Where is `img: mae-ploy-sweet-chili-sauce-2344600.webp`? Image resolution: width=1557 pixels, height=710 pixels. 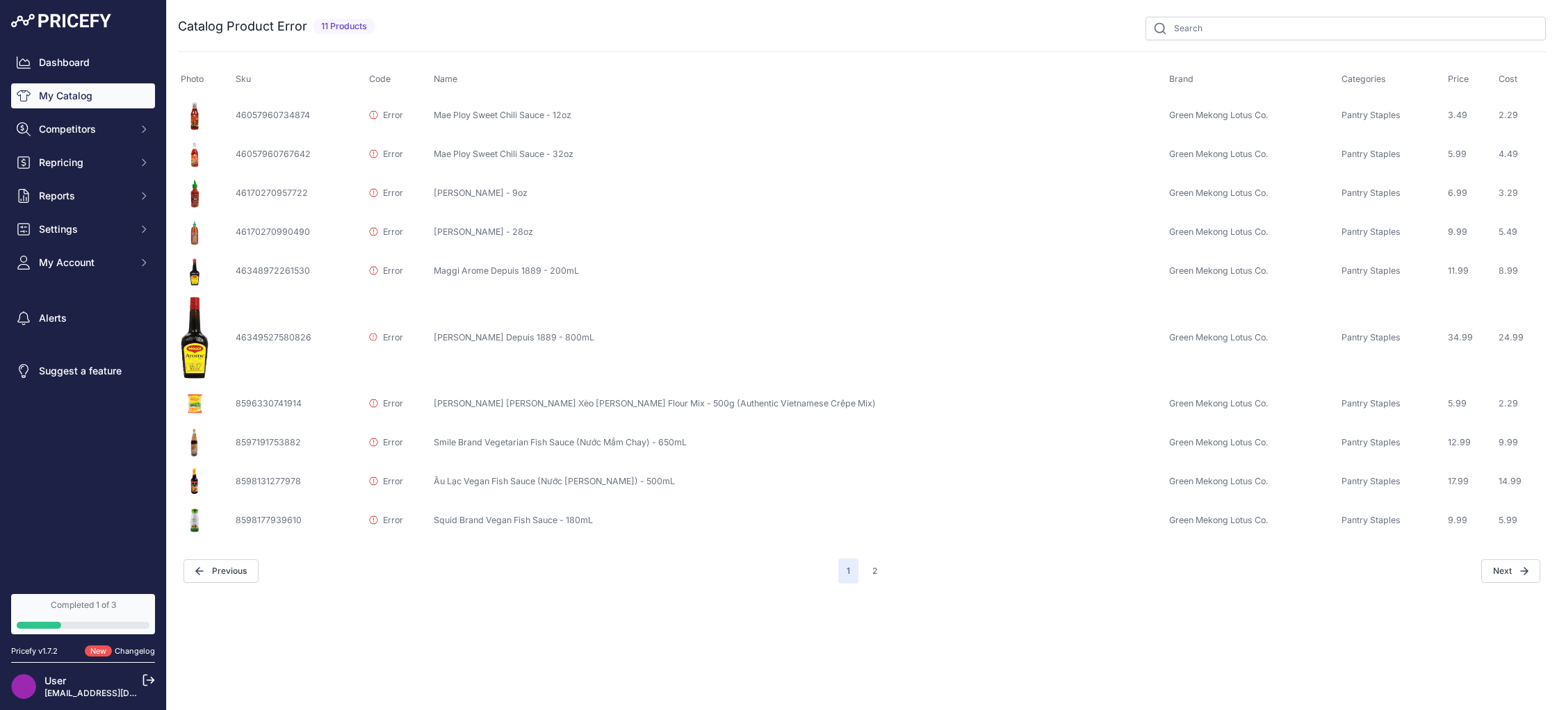
img: mae-ploy-sweet-chili-sauce-2344600.webp is located at coordinates (195, 116).